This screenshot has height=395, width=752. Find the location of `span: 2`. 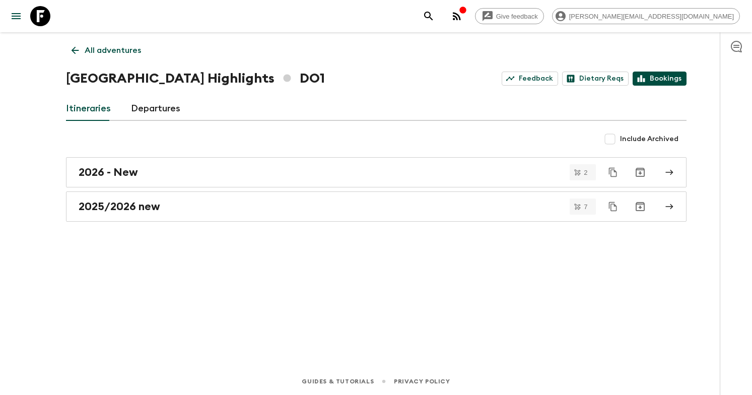

span: 2 is located at coordinates (586, 172).